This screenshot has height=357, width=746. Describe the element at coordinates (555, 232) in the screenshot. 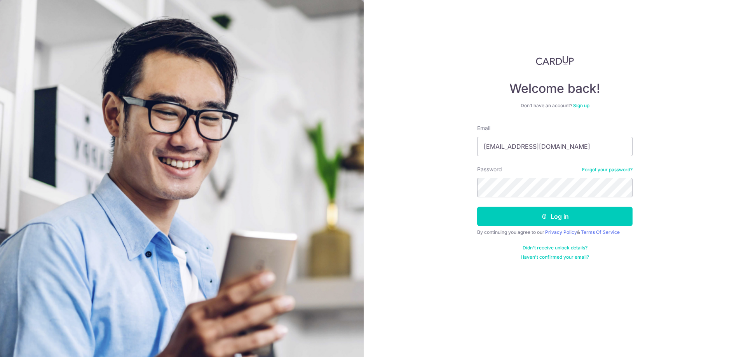

I see `div: By continuing you agree to our &` at that location.